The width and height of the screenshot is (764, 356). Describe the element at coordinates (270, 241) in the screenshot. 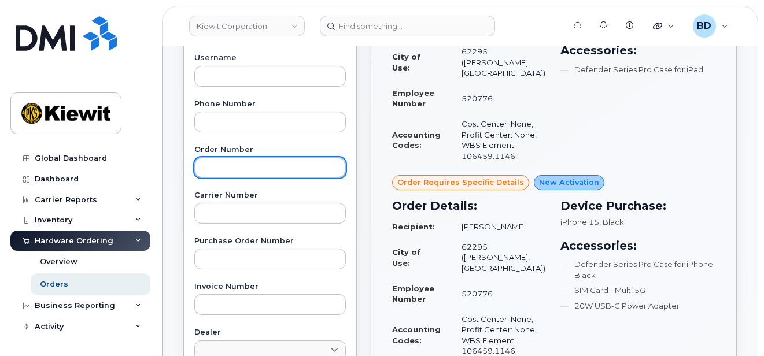

I see `label: Purchase Order Number` at that location.